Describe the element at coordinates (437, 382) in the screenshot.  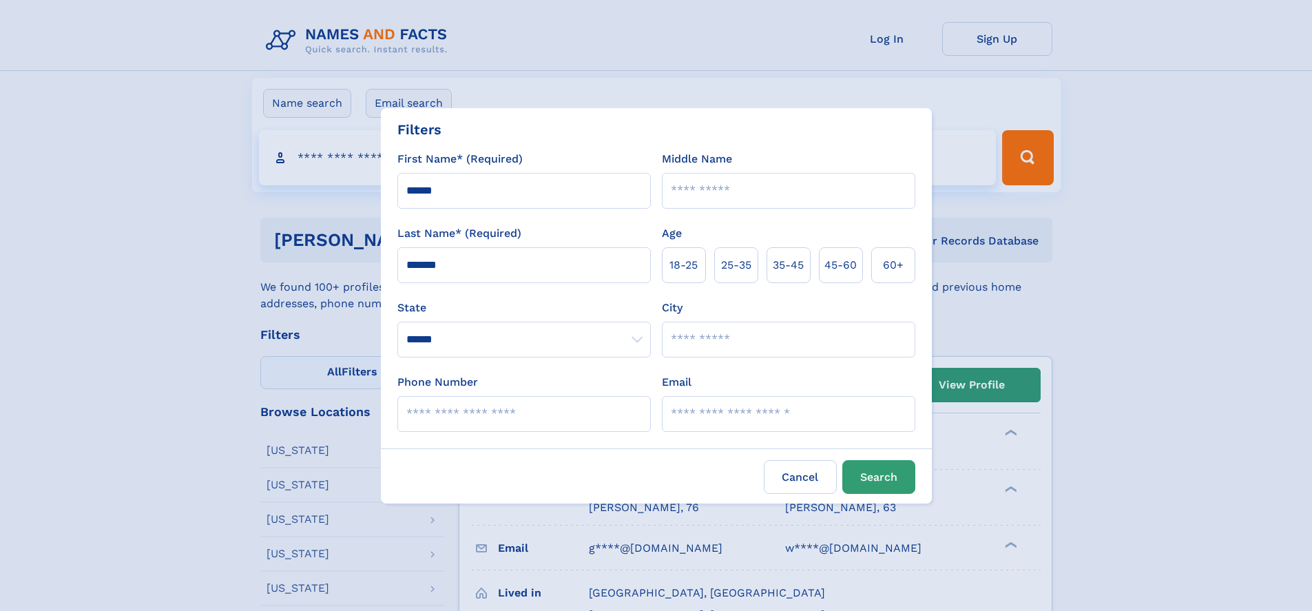
I see `label: Phone Number` at that location.